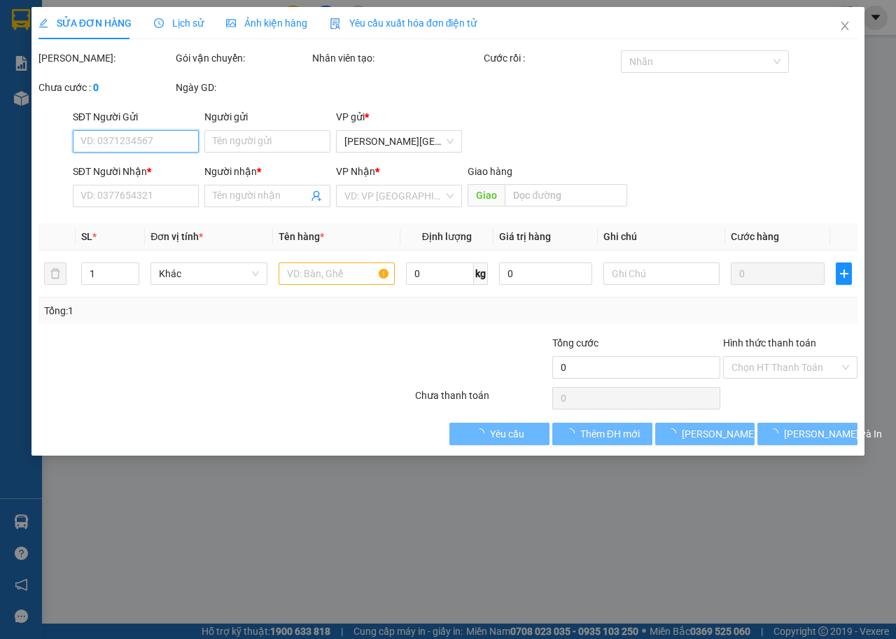 The image size is (896, 639). I want to click on span: Giá trị hàng, so click(525, 237).